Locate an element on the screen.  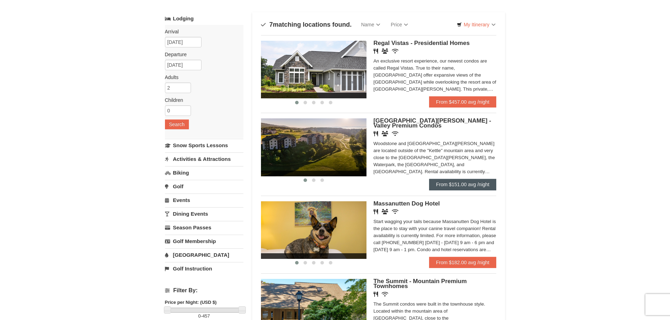
span: 7 is located at coordinates (271, 25).